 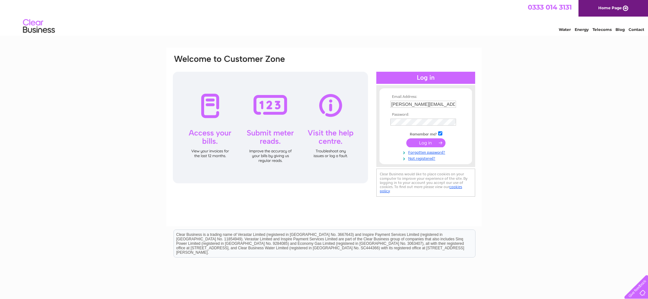 I want to click on th: Password:, so click(x=426, y=115).